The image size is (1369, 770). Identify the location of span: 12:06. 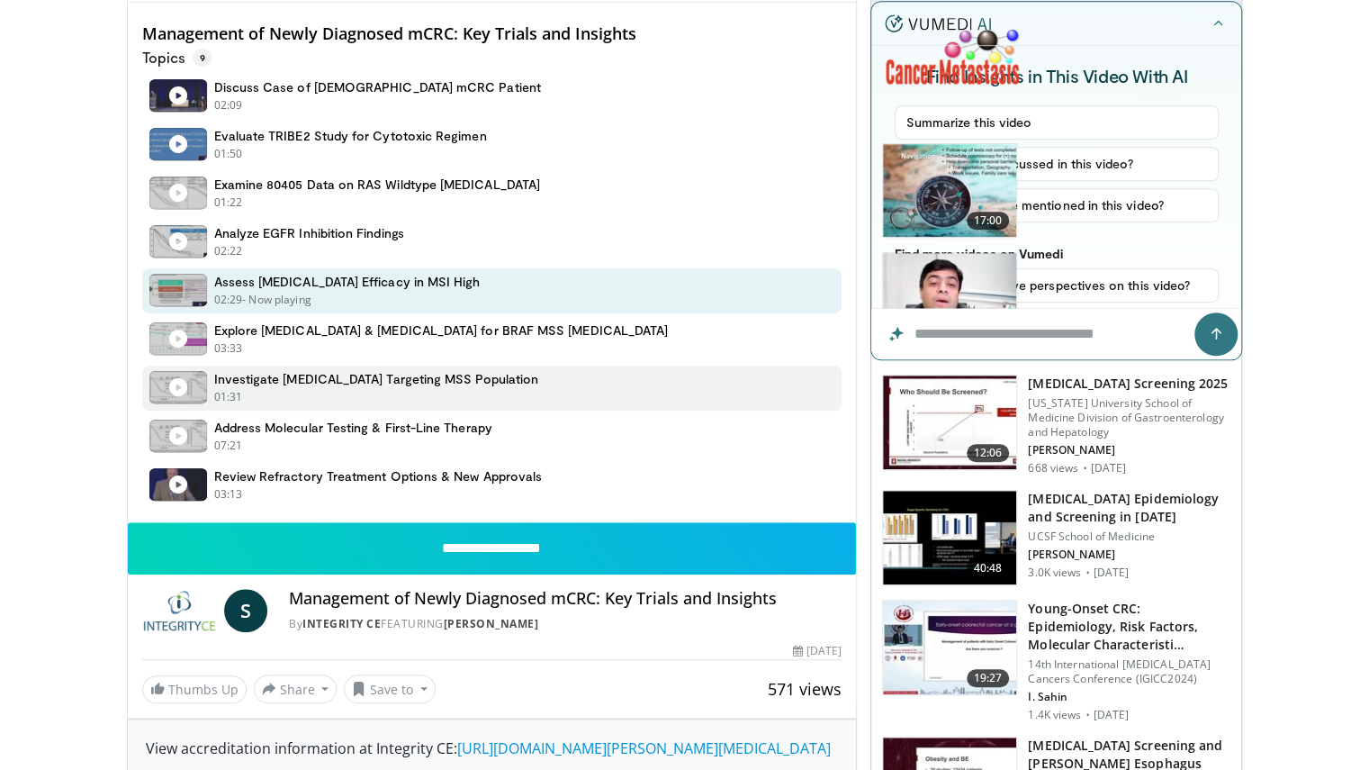
(988, 453).